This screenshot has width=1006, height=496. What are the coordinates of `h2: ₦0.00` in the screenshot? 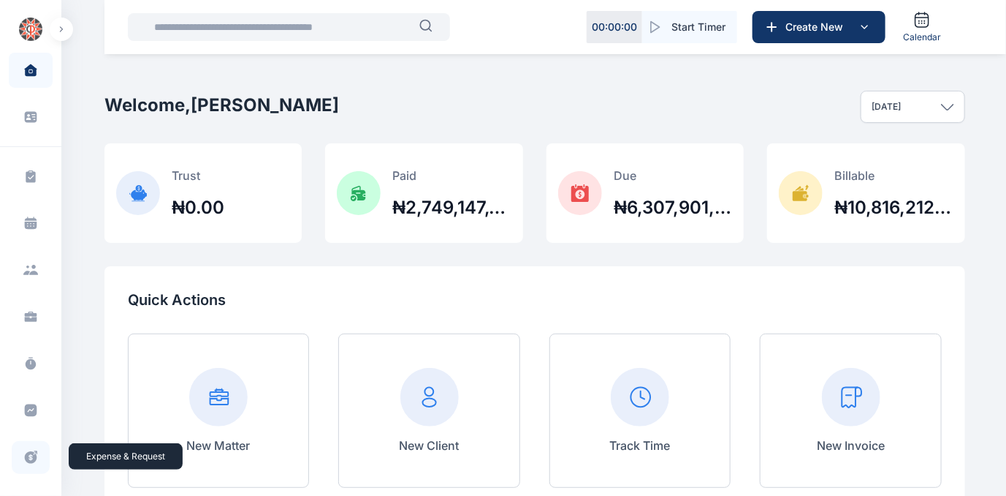 It's located at (198, 208).